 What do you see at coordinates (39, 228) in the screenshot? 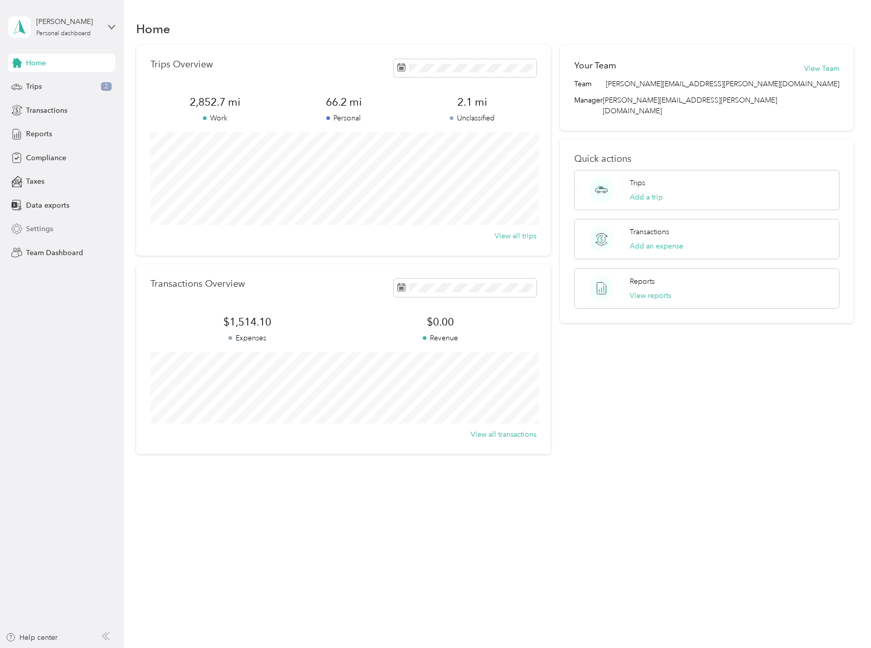
I see `span: Settings` at bounding box center [39, 228].